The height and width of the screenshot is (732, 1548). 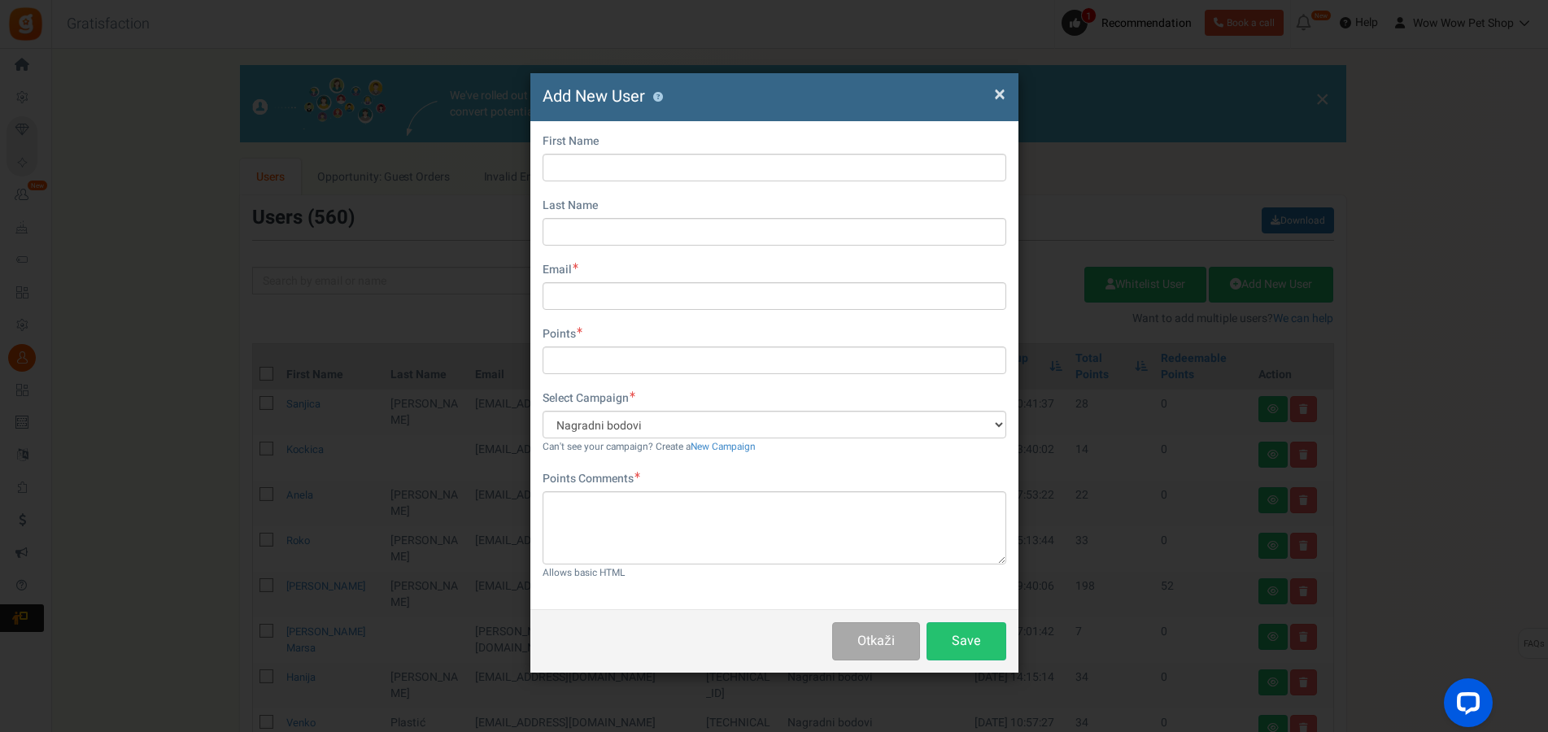 I want to click on button: Otkaži, so click(x=875, y=641).